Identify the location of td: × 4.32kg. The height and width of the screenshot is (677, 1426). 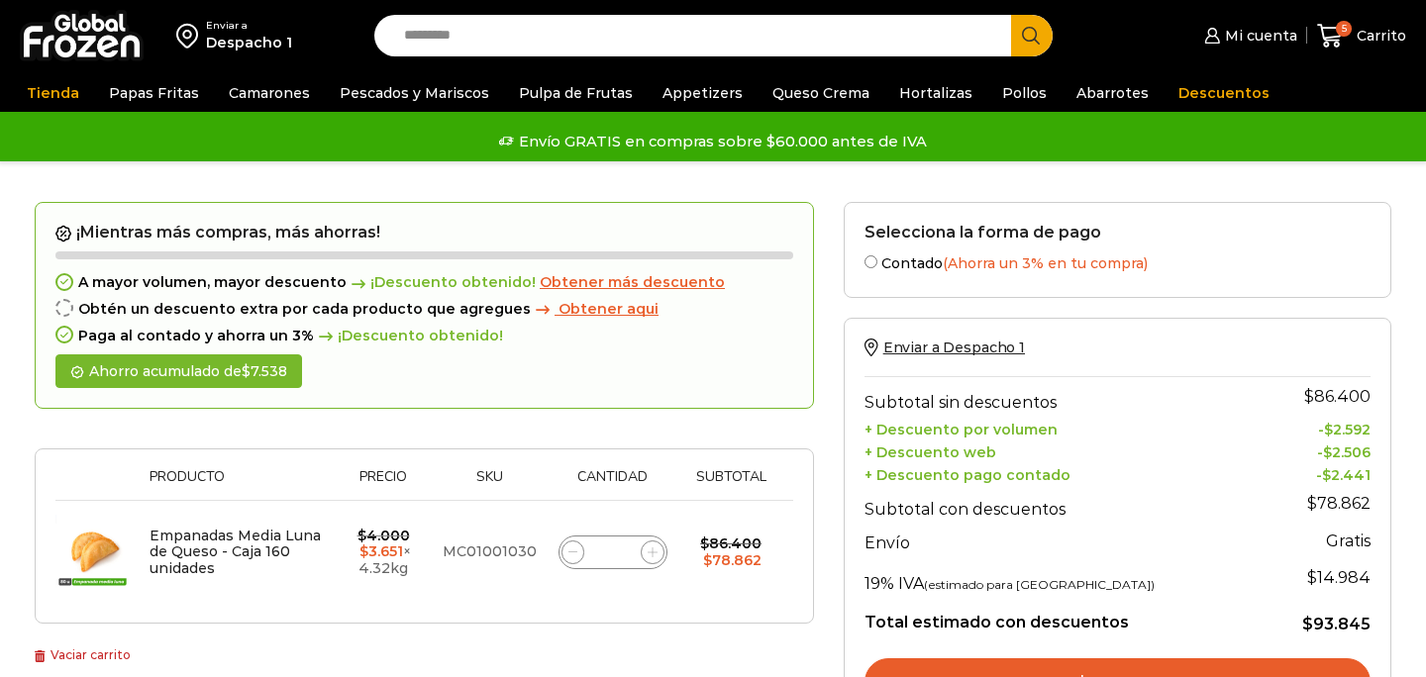
(382, 553).